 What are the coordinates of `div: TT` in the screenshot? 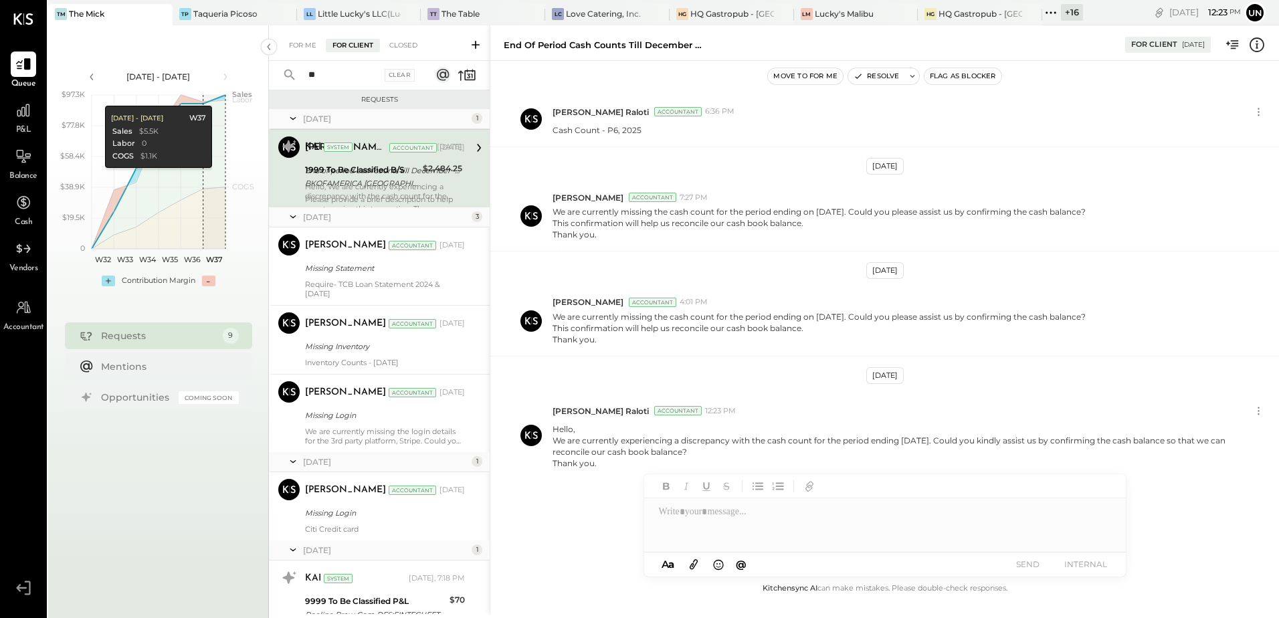 It's located at (433, 14).